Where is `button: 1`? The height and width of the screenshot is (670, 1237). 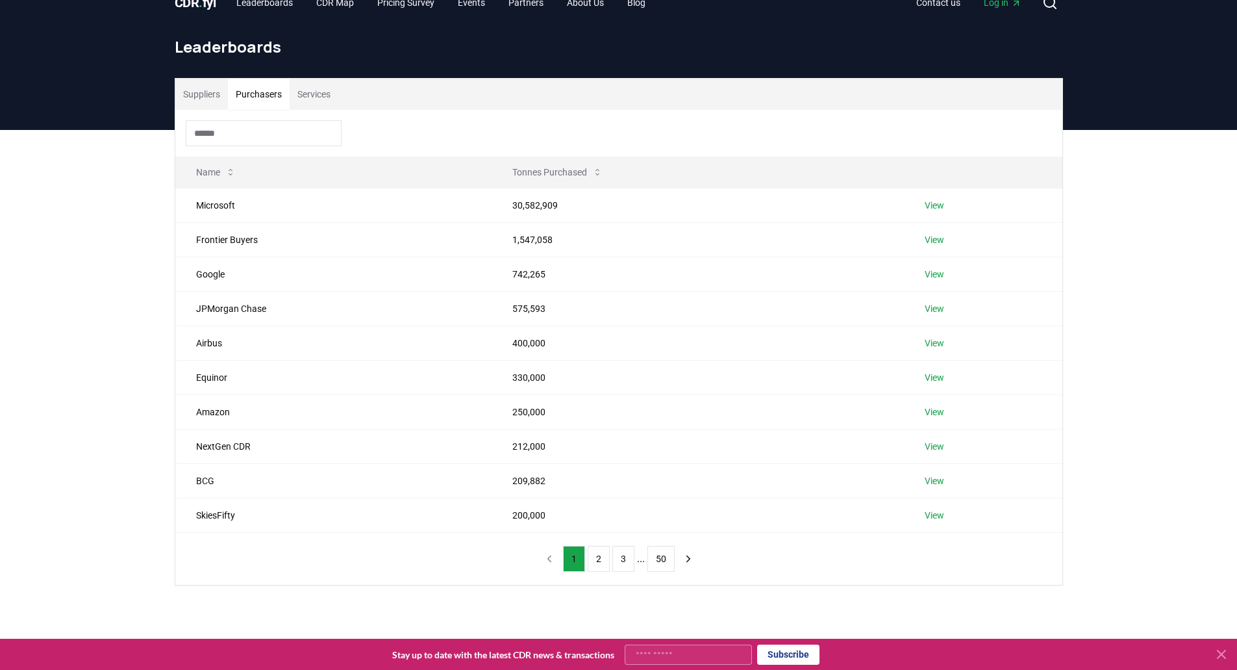 button: 1 is located at coordinates (574, 559).